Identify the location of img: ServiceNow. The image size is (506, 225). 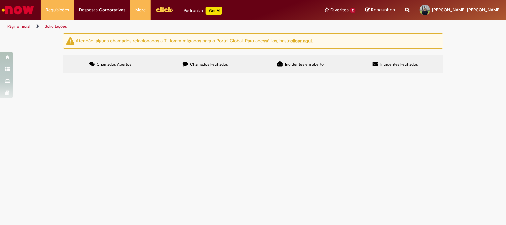
(18, 10).